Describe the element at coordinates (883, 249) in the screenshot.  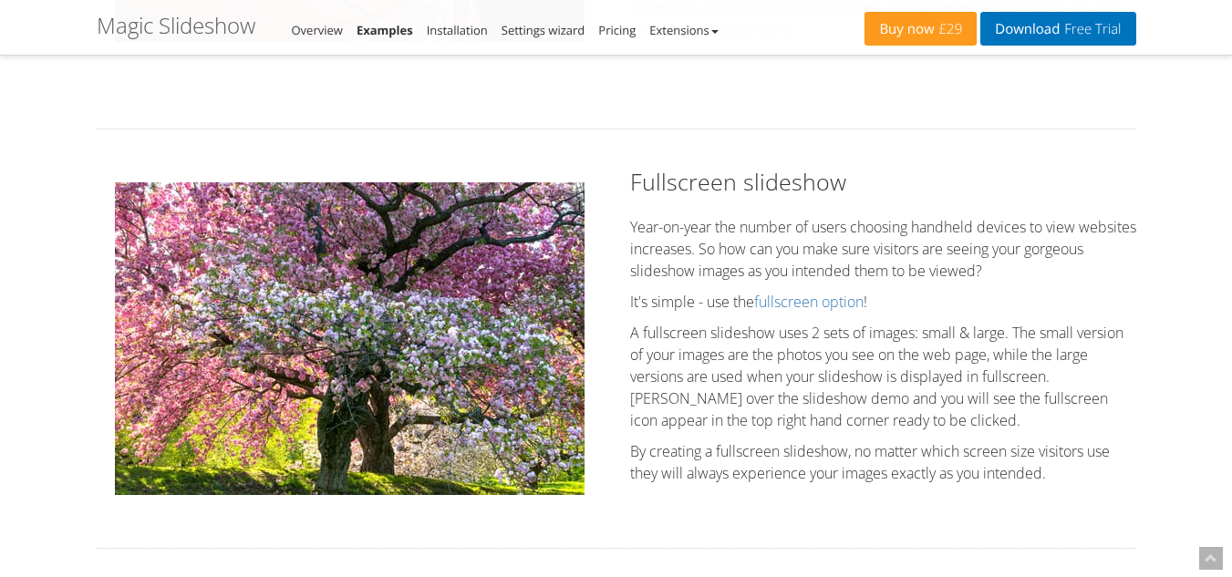
I see `p: Year-on-year the number of users choosing handheld devices to view websites increases. So how can...` at that location.